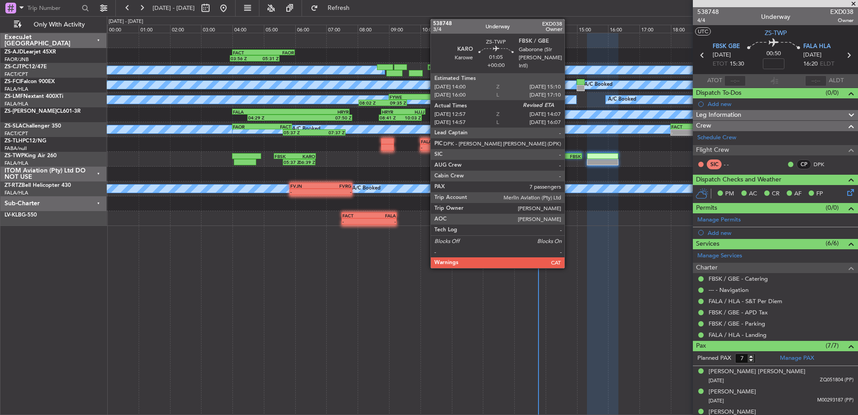  Describe the element at coordinates (781, 233) in the screenshot. I see `div: Add new` at that location.